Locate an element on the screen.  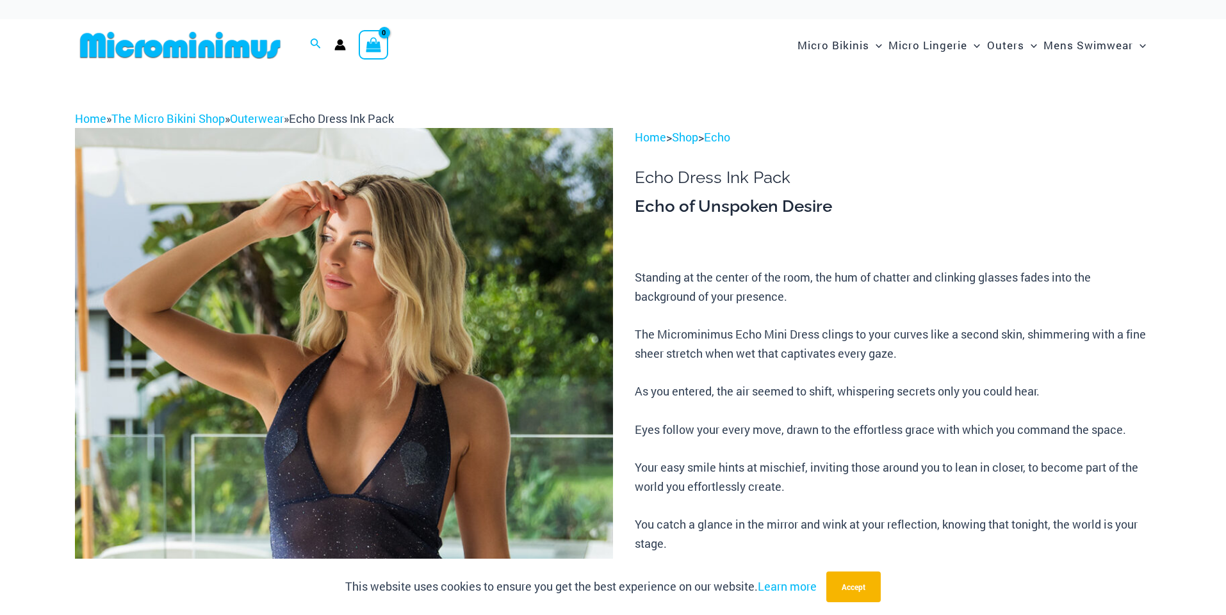
img: MM SHOP LOGO FLAT is located at coordinates (180, 45).